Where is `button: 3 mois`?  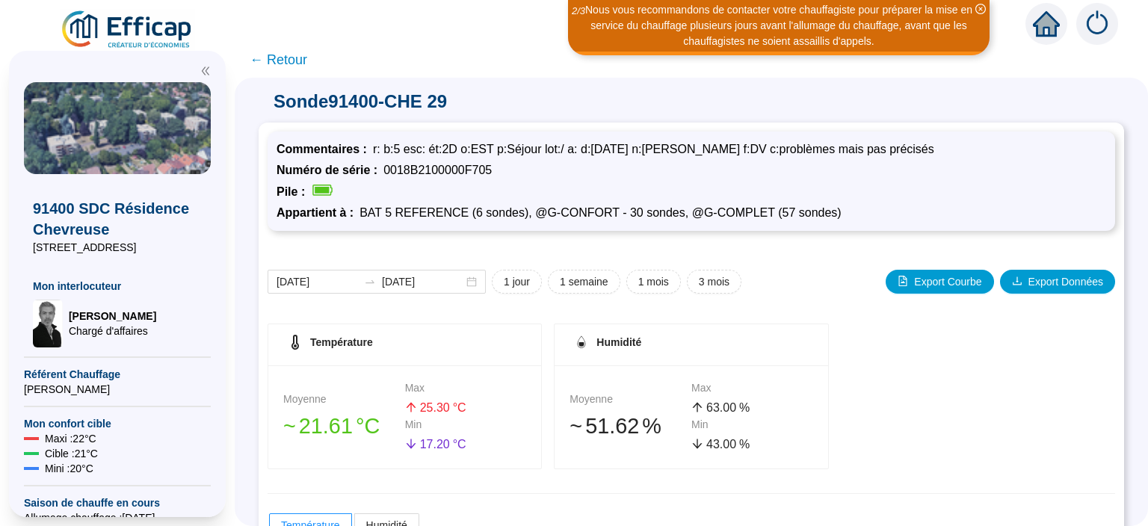
button: 3 mois is located at coordinates (714, 282).